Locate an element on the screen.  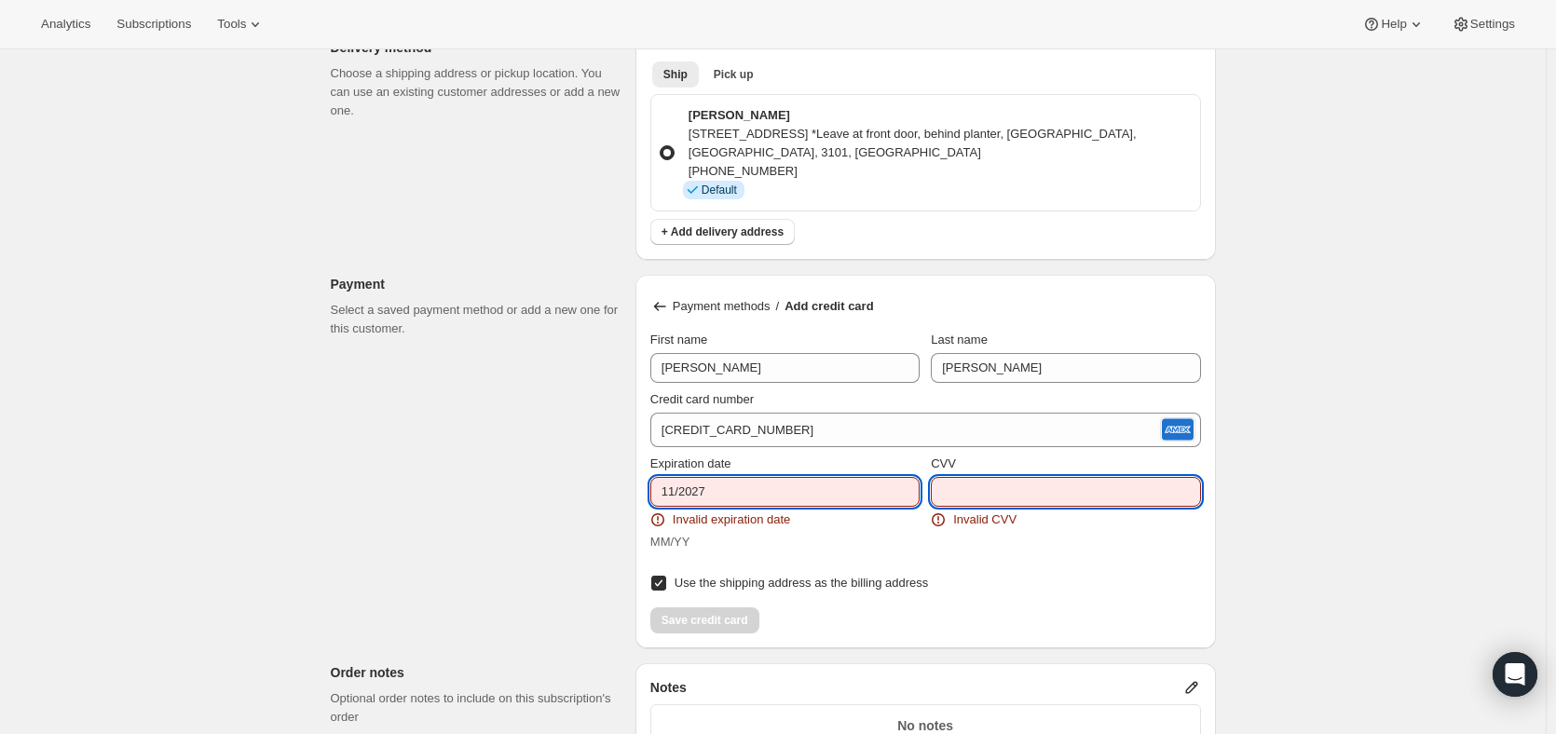
span: Pick up is located at coordinates (733, 75).